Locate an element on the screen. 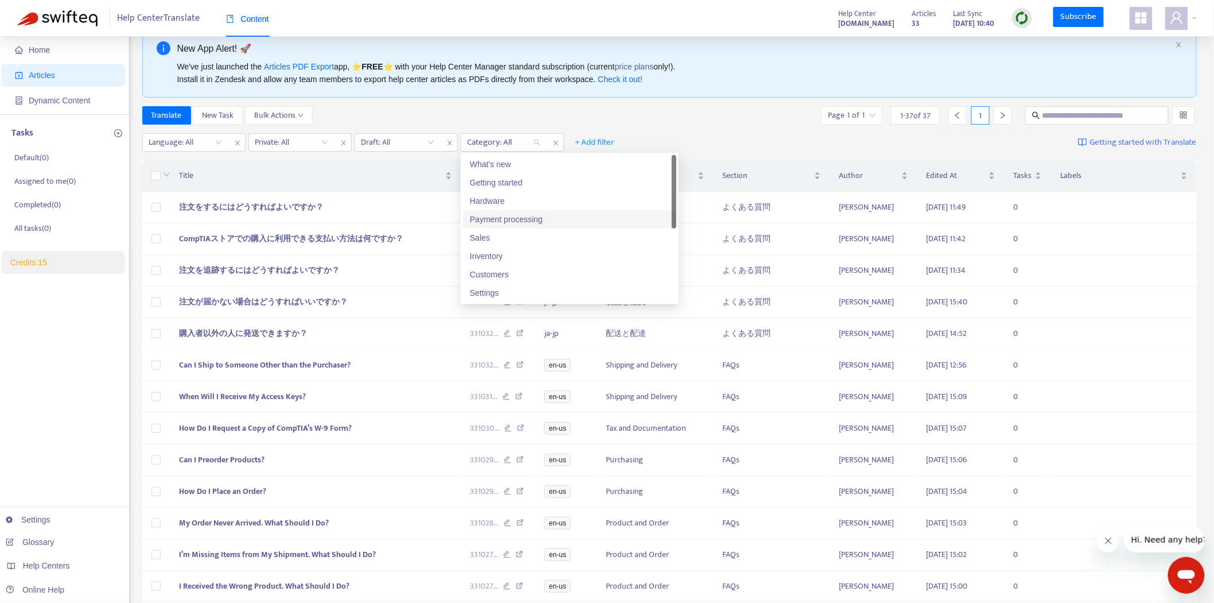  span: search is located at coordinates (1036, 115).